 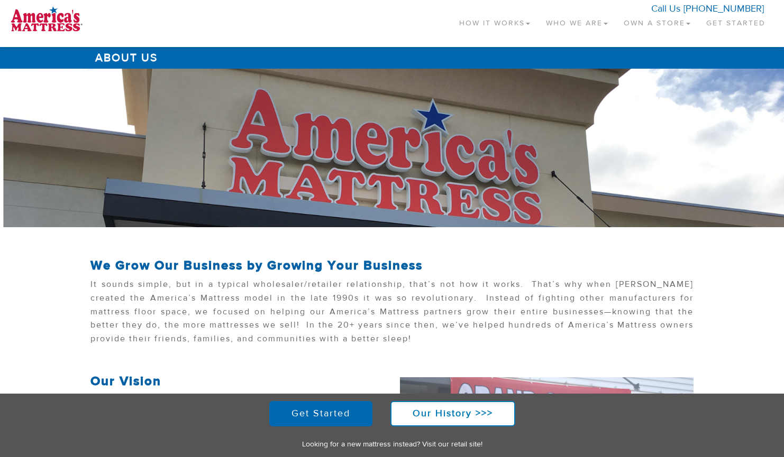 What do you see at coordinates (665, 8) in the screenshot?
I see `span: Call Us` at bounding box center [665, 8].